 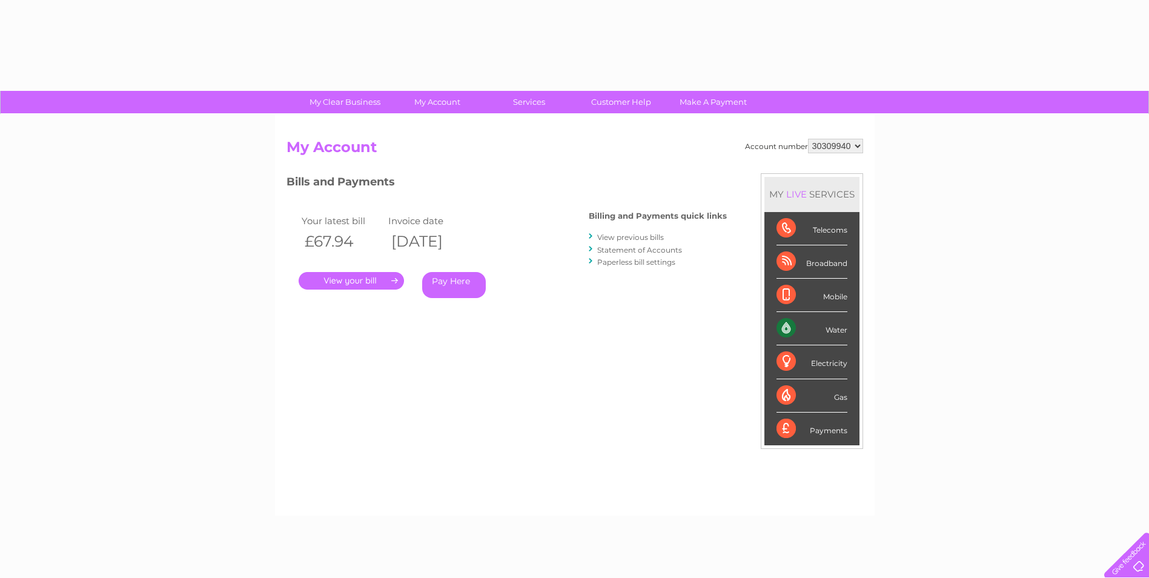 I want to click on div: LIVE, so click(x=797, y=194).